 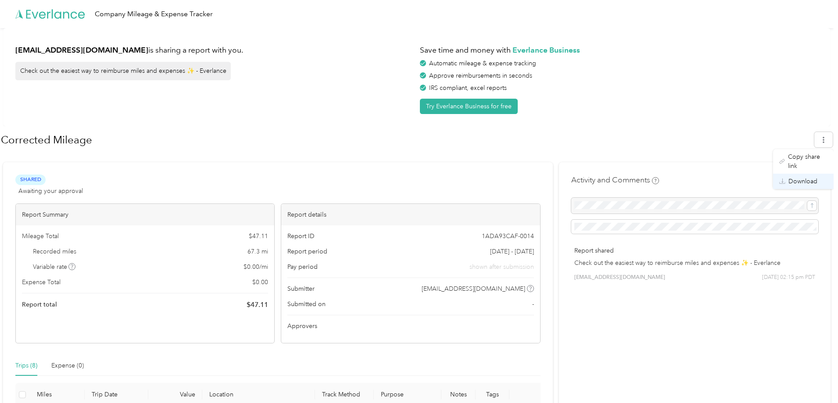 What do you see at coordinates (695, 251) in the screenshot?
I see `p: Report shared` at bounding box center [695, 251].